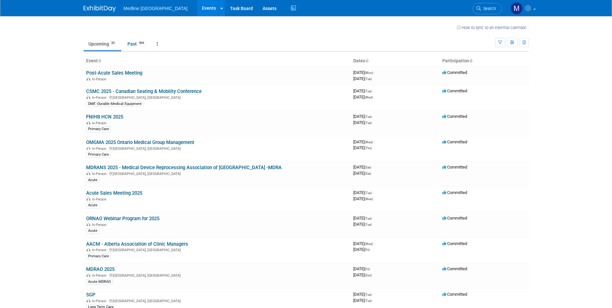  I want to click on a: How to sync to an external calendar..., so click(493, 27).